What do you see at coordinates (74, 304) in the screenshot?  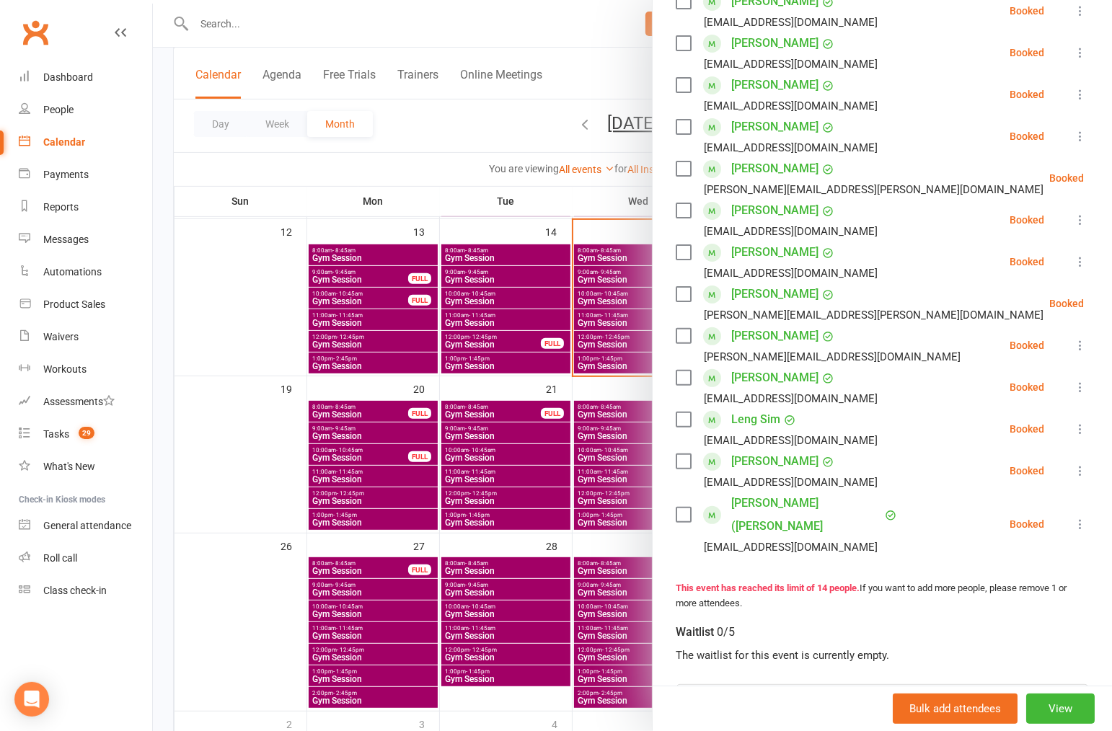 I see `div: Product Sales` at bounding box center [74, 304].